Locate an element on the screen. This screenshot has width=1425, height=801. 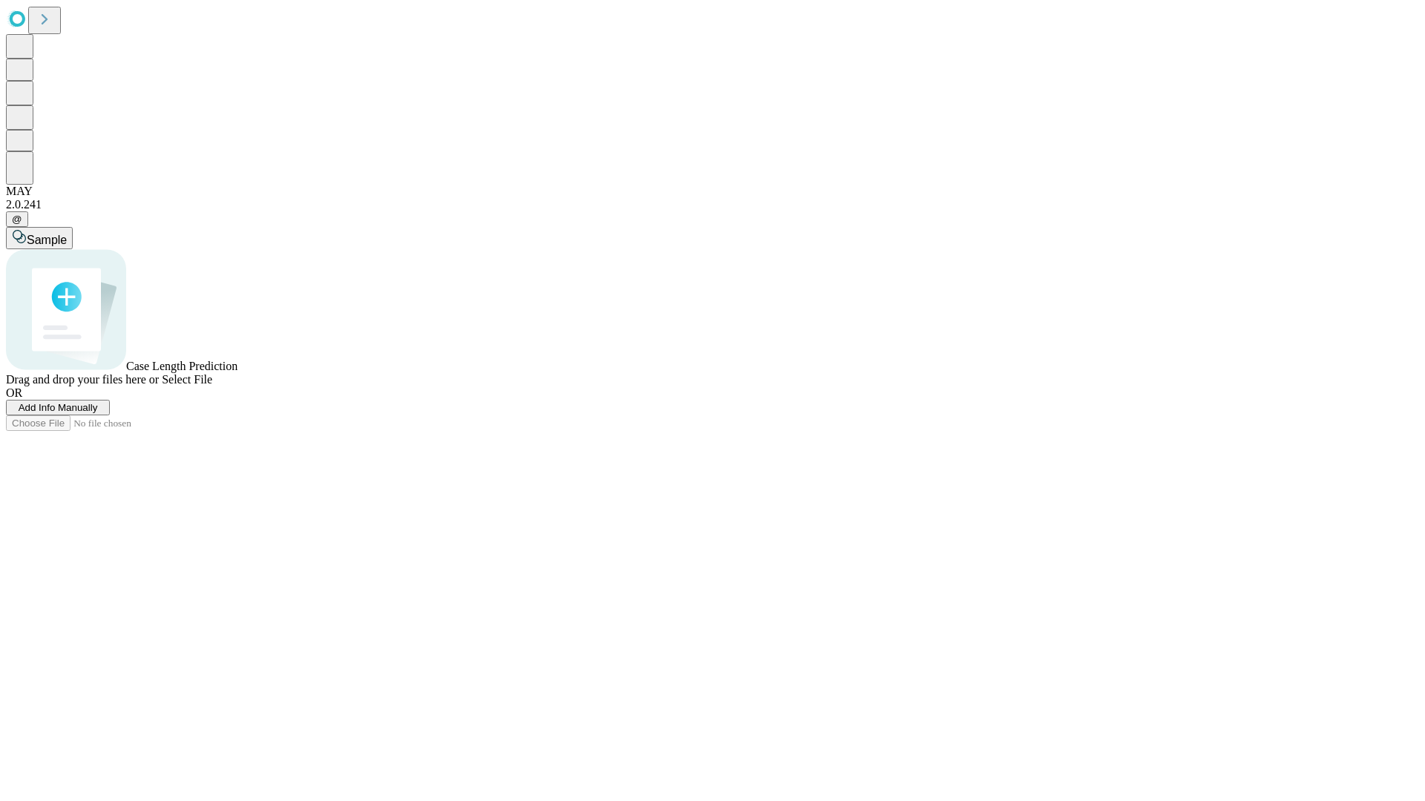
span: Drag and drop your files here or is located at coordinates (82, 379).